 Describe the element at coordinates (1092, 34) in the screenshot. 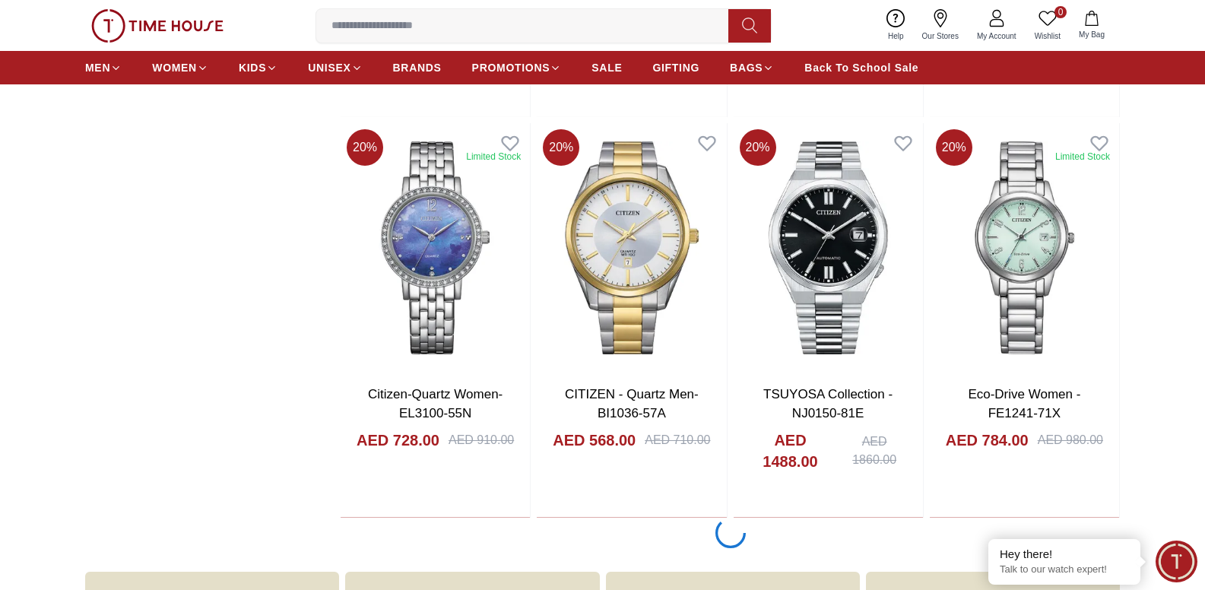

I see `span: My Bag` at that location.